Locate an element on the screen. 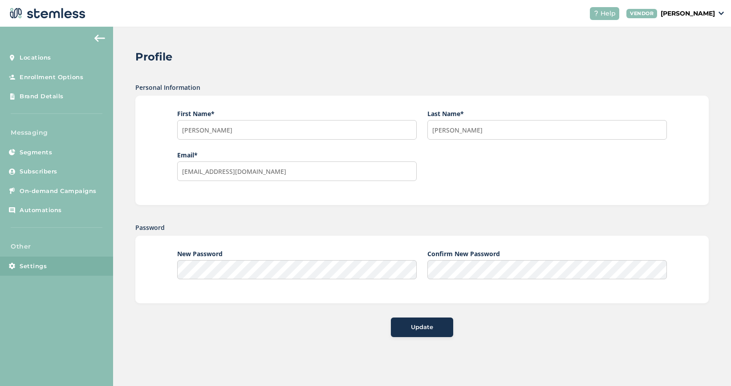 This screenshot has height=386, width=731. img: icon_down-arrow-small-66adaf34.svg is located at coordinates (721, 13).